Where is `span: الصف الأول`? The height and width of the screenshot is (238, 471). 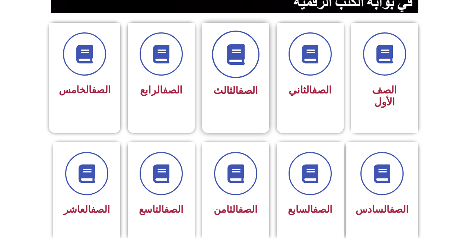
span: الصف الأول is located at coordinates (384, 96).